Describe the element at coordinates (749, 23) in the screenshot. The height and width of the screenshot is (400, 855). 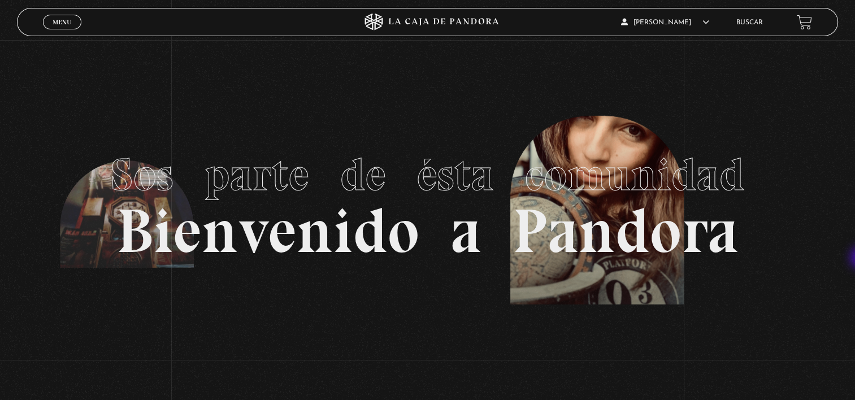
I see `a: Buscar` at that location.